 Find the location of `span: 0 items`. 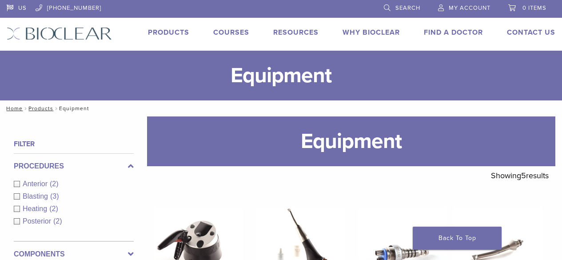

span: 0 items is located at coordinates (535, 8).